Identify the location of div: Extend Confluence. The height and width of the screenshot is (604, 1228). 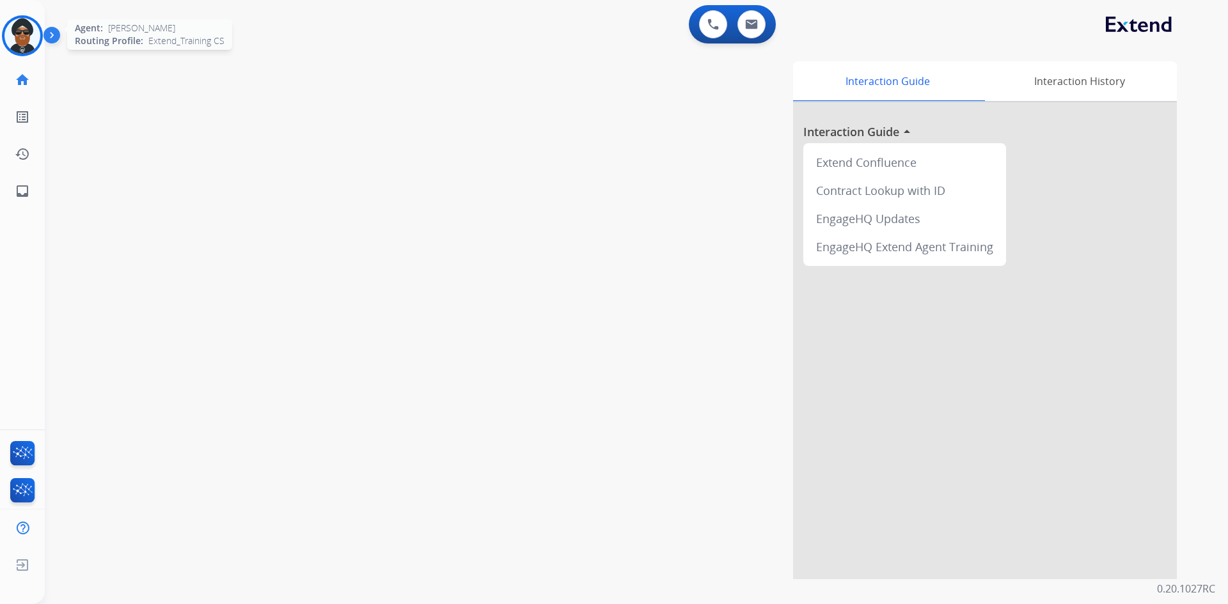
(904, 162).